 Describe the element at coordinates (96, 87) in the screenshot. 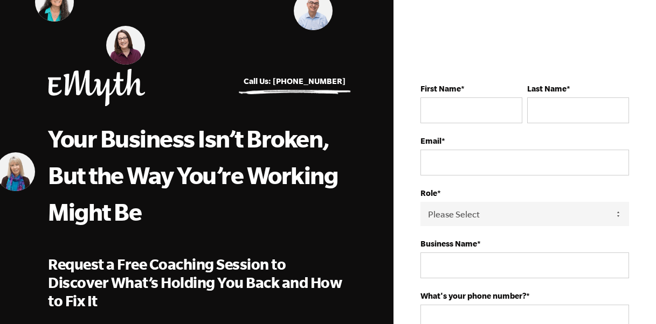

I see `img: EMyth` at that location.